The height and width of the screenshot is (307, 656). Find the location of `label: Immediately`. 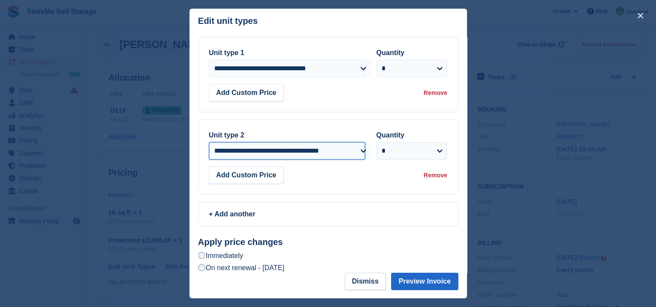

label: Immediately is located at coordinates (221, 255).